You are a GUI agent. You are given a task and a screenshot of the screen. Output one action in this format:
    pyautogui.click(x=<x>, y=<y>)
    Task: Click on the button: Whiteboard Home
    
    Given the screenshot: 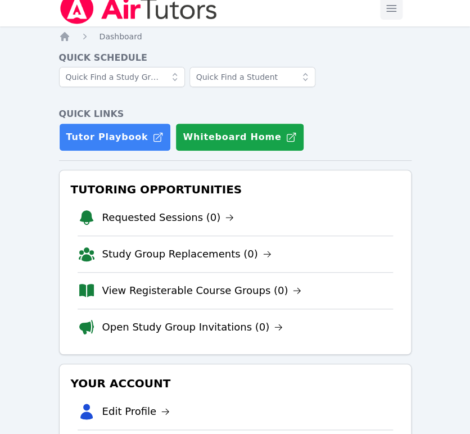 What is the action you would take?
    pyautogui.click(x=240, y=137)
    